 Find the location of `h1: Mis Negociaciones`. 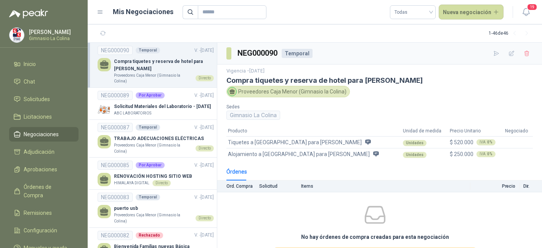

h1: Mis Negociaciones is located at coordinates (143, 12).